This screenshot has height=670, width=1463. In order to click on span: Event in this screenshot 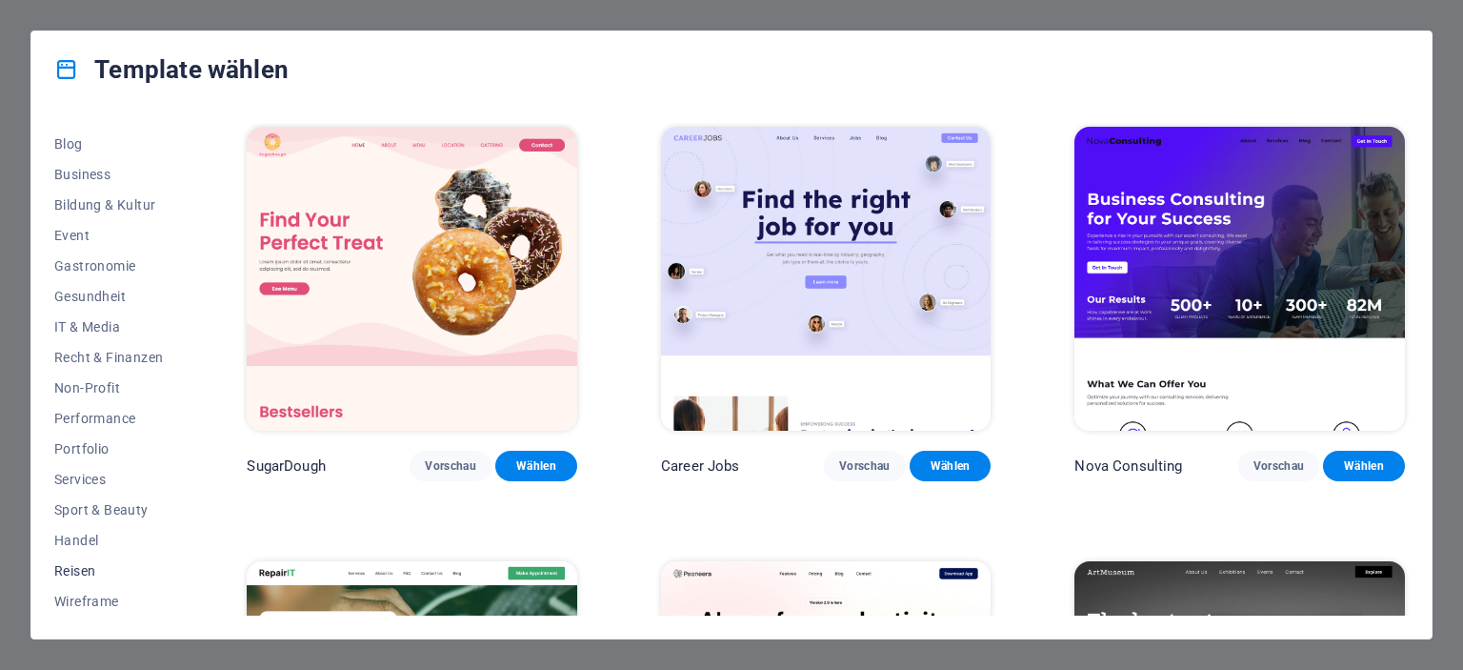, I will do `click(109, 235)`.